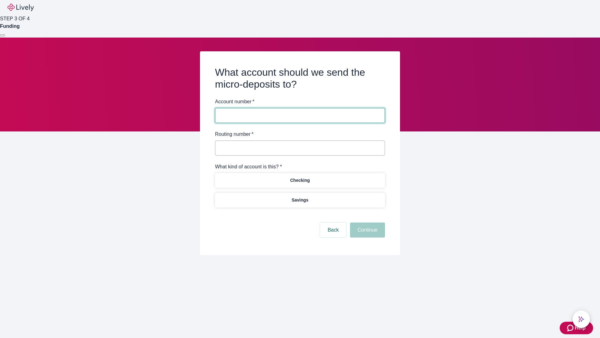 Image resolution: width=600 pixels, height=338 pixels. Describe the element at coordinates (571, 328) in the screenshot. I see `svg: Zendesk support icon` at that location.